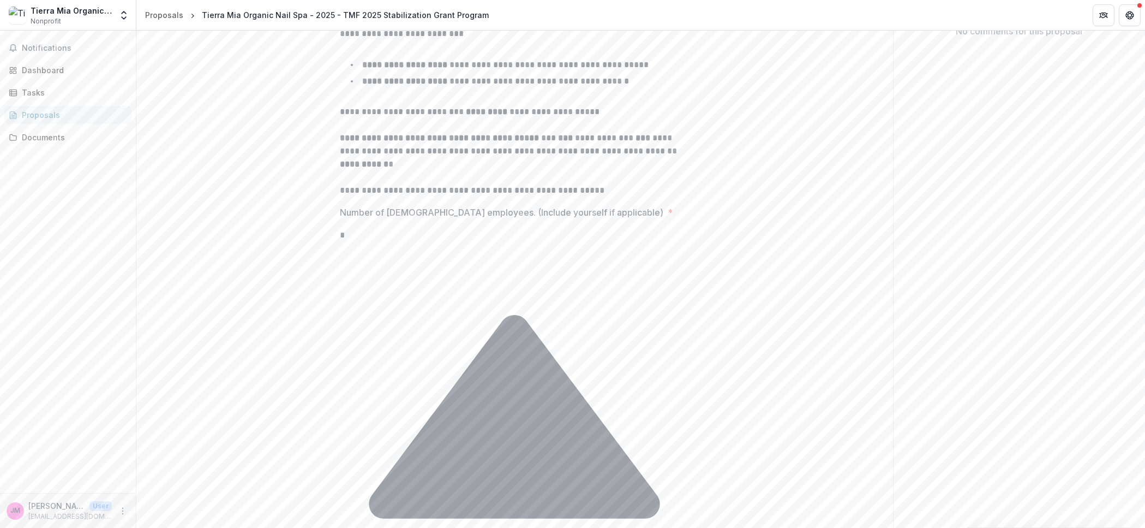  Describe the element at coordinates (68, 48) in the screenshot. I see `button: Notifications` at that location.